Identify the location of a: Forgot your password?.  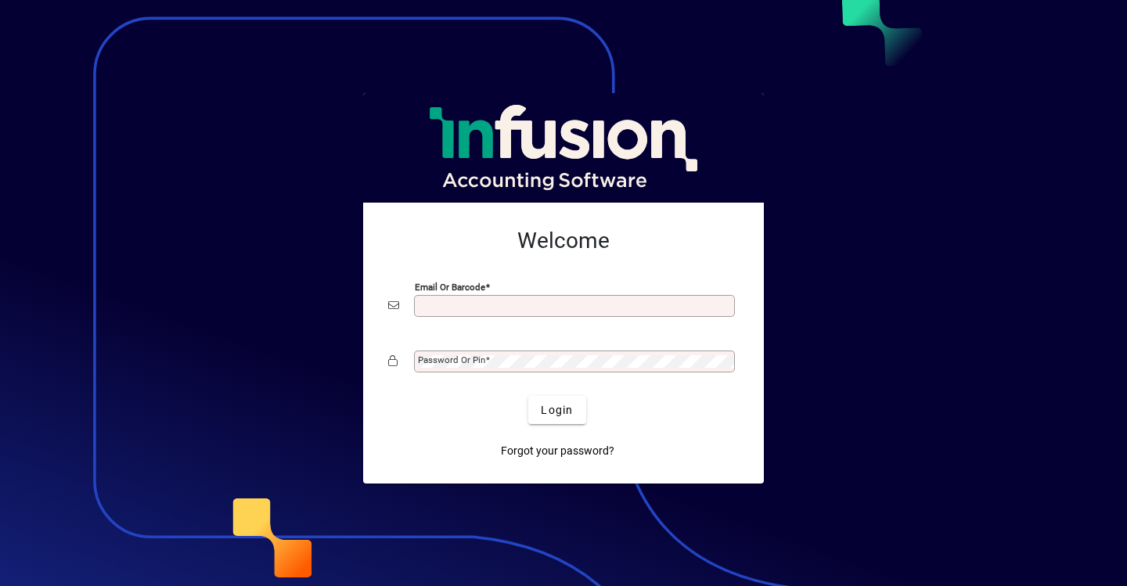
(557, 451).